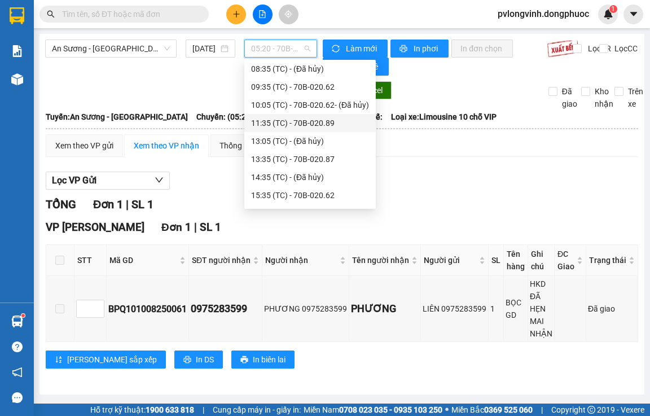  What do you see at coordinates (199, 359) in the screenshot?
I see `button: printerIn DS` at bounding box center [199, 359].